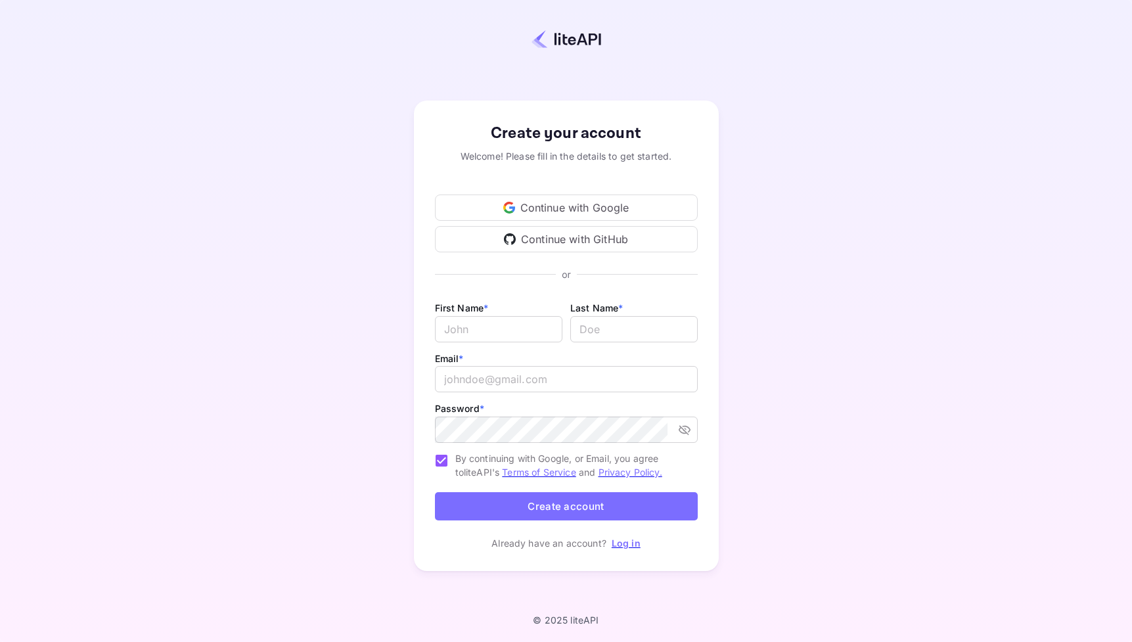  Describe the element at coordinates (566, 379) in the screenshot. I see `input: johndoe@gmail.com` at that location.